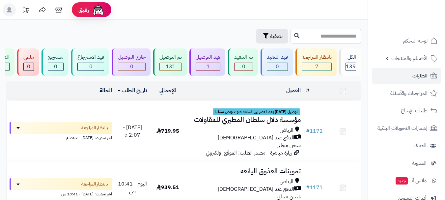  I want to click on div: 1, so click(208, 67).